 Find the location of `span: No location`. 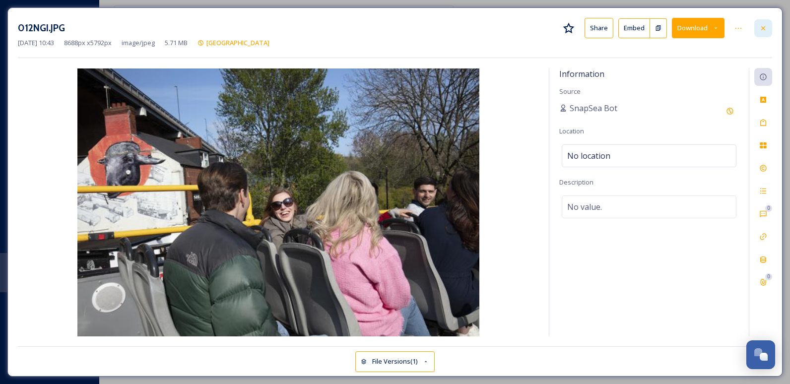

span: No location is located at coordinates (588, 156).